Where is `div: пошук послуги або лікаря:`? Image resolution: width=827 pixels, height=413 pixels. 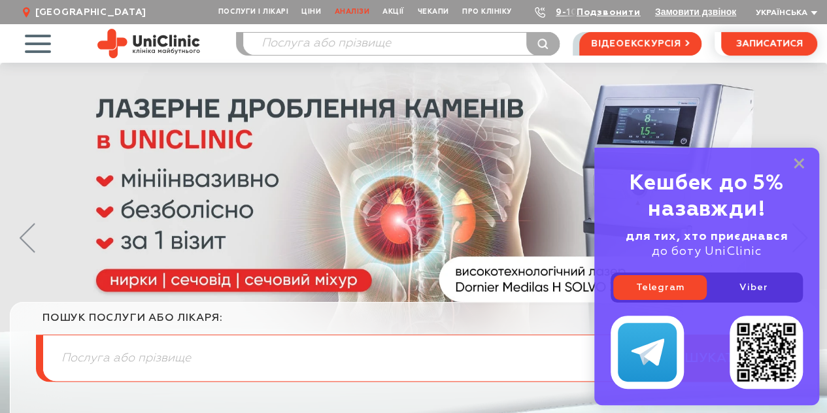 div: пошук послуги або лікаря: is located at coordinates (413, 323).